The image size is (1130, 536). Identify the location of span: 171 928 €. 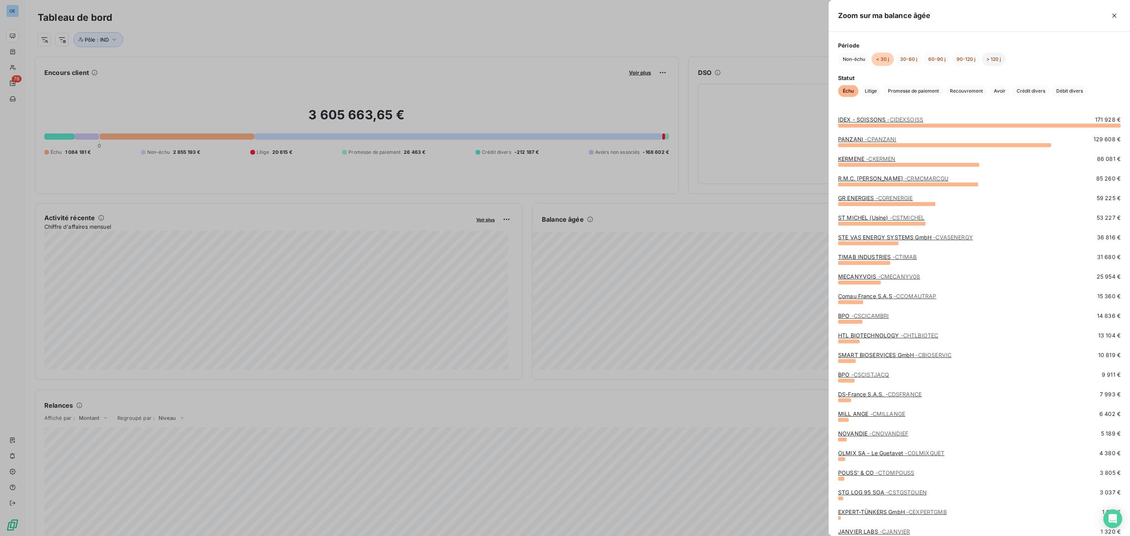
(1108, 120).